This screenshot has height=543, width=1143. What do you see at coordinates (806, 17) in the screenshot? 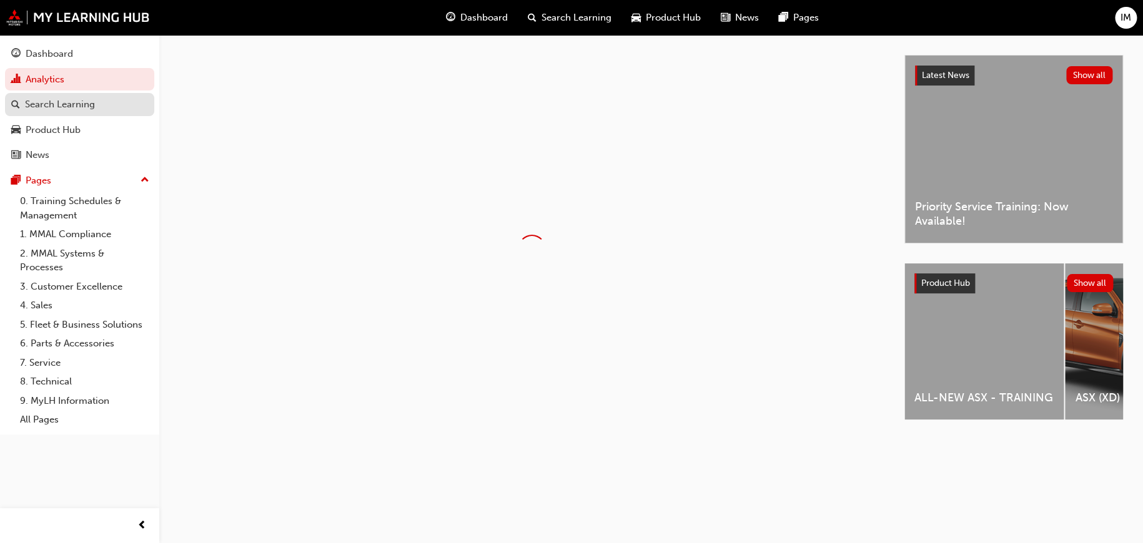
I see `span: Pages` at bounding box center [806, 17].